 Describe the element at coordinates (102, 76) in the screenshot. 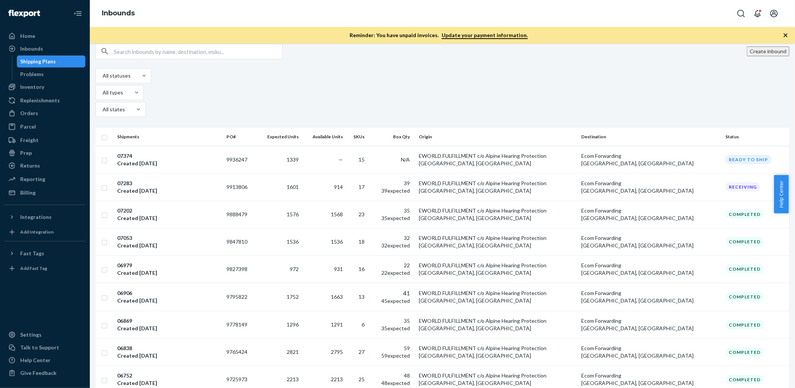

I see `input: All statuses` at that location.